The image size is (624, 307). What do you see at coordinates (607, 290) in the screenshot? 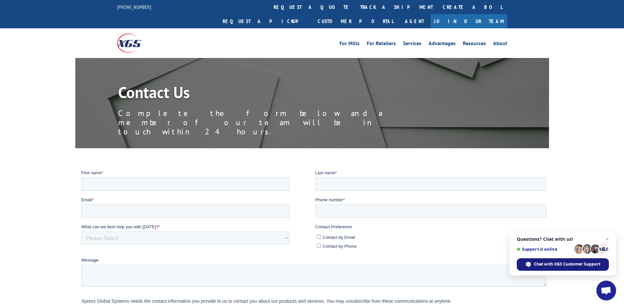
I see `a: Open chat` at bounding box center [607, 290].